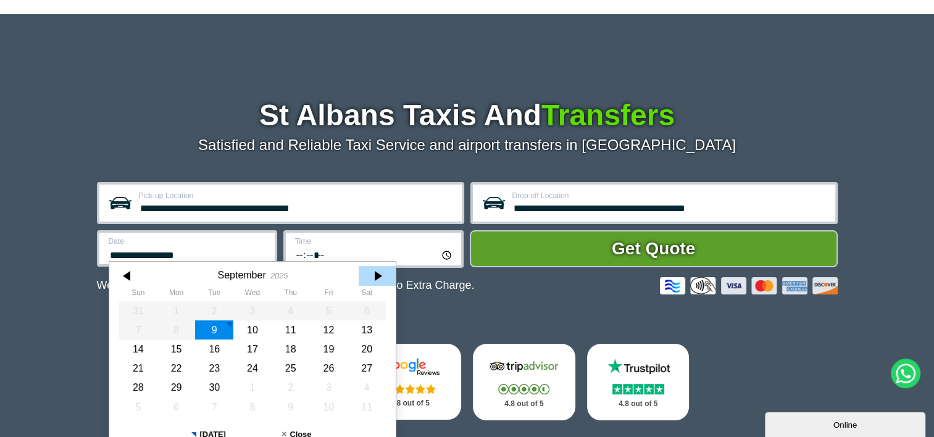 The width and height of the screenshot is (934, 437). What do you see at coordinates (290, 387) in the screenshot?
I see `div: 02 October 2025` at bounding box center [290, 387].